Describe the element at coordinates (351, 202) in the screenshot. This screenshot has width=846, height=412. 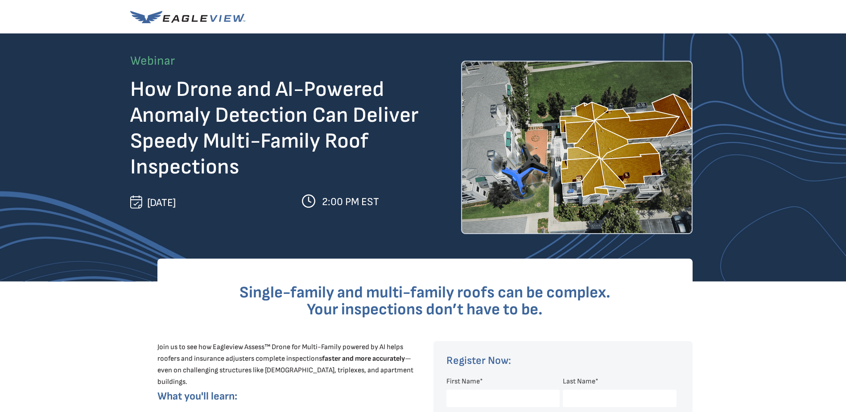
I see `span: 2:00 PM EST` at that location.